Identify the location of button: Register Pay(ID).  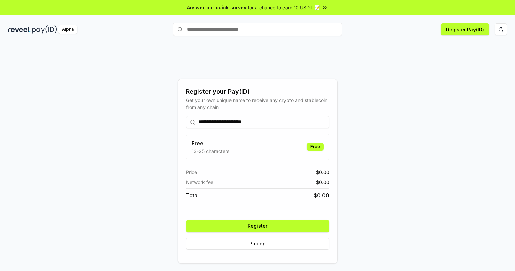
(465, 29).